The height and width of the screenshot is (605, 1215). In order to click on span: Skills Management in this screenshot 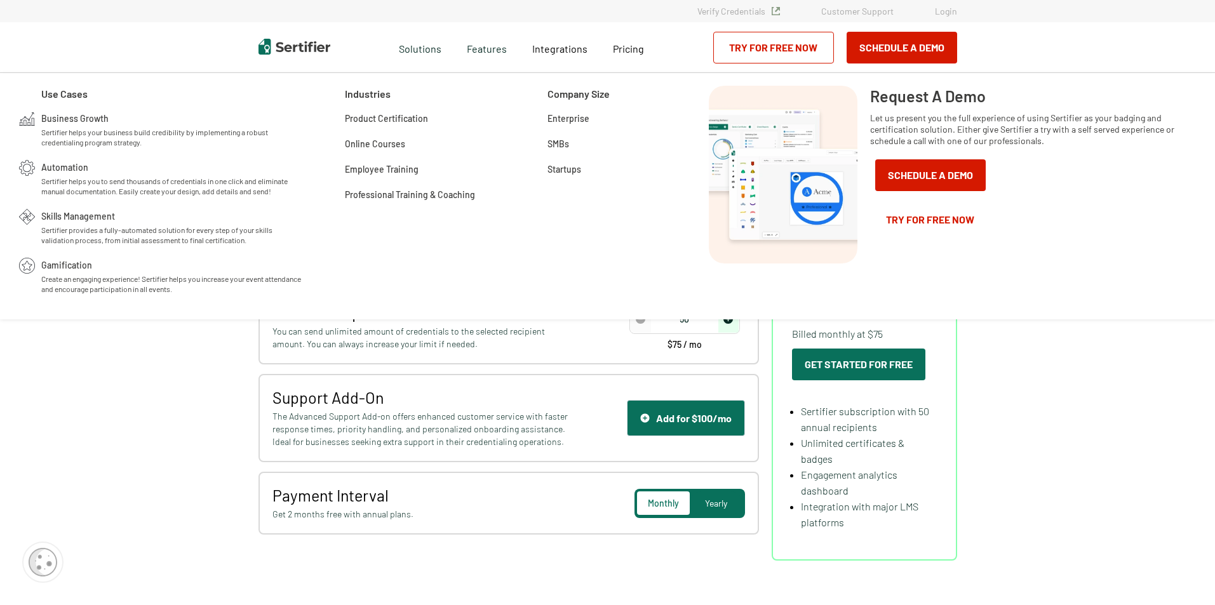, I will do `click(78, 215)`.